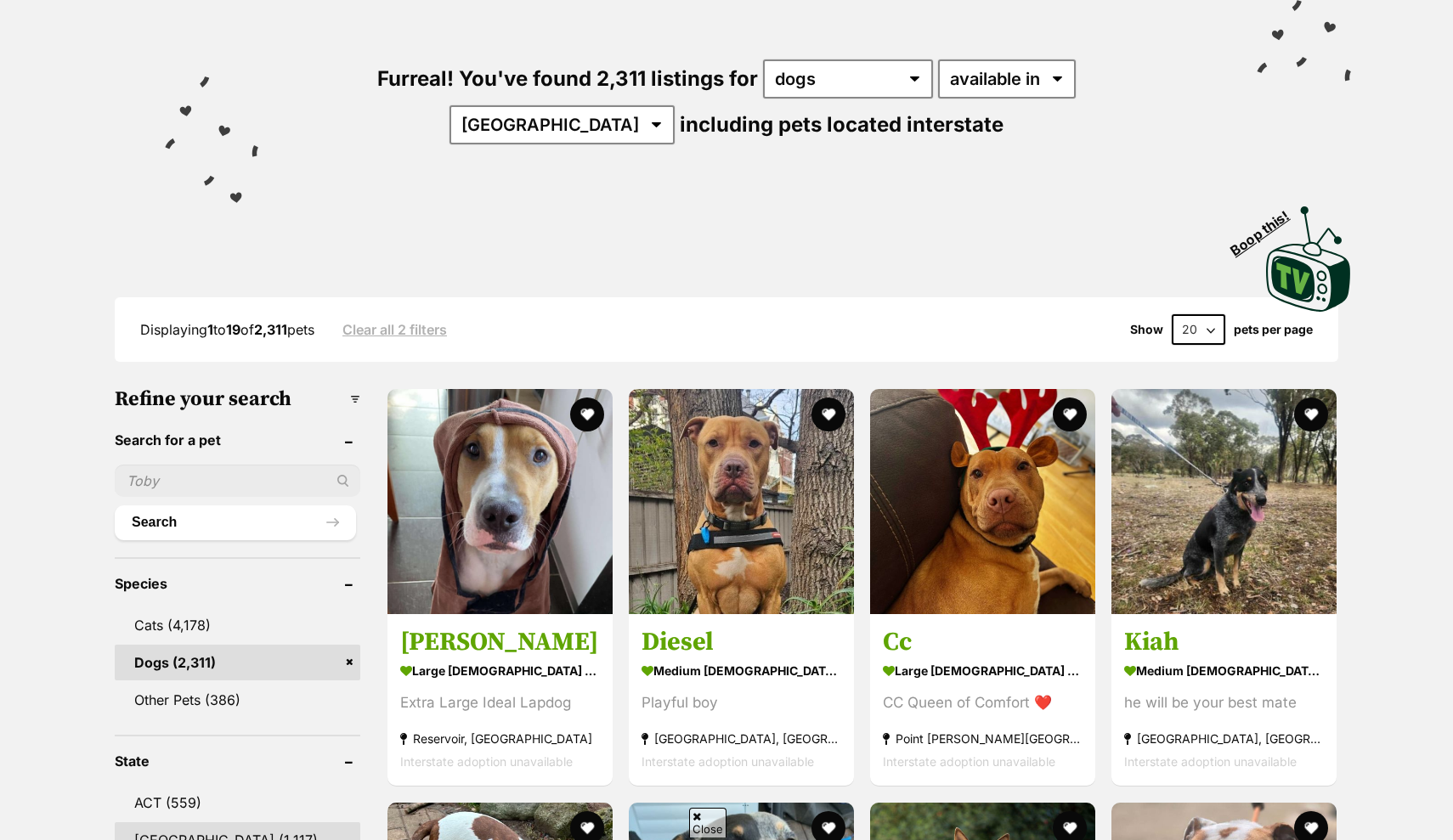 The image size is (1453, 840). Describe the element at coordinates (568, 78) in the screenshot. I see `span: Furreal! You've found 2,311 listings for` at that location.